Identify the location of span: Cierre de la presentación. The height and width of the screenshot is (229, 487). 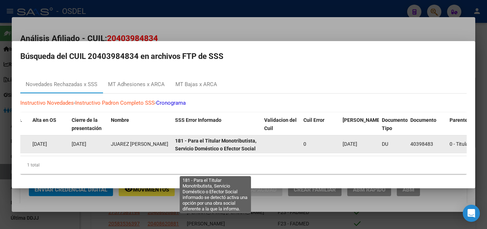
(87, 124).